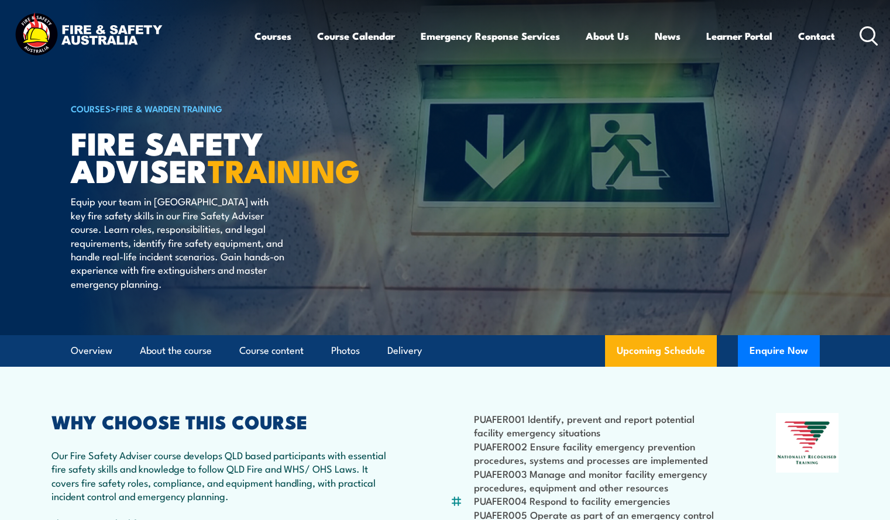 This screenshot has width=890, height=520. What do you see at coordinates (808, 443) in the screenshot?
I see `img: Nationally Recognised Training logo.` at bounding box center [808, 443].